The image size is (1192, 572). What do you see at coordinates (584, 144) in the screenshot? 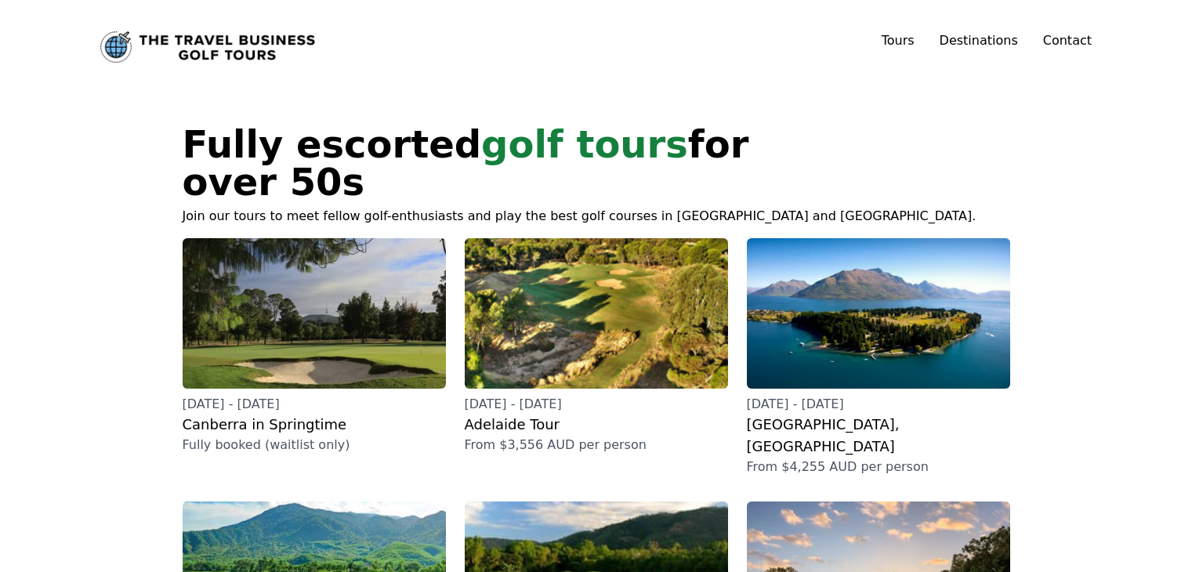
I see `span: golf tours` at bounding box center [584, 144].